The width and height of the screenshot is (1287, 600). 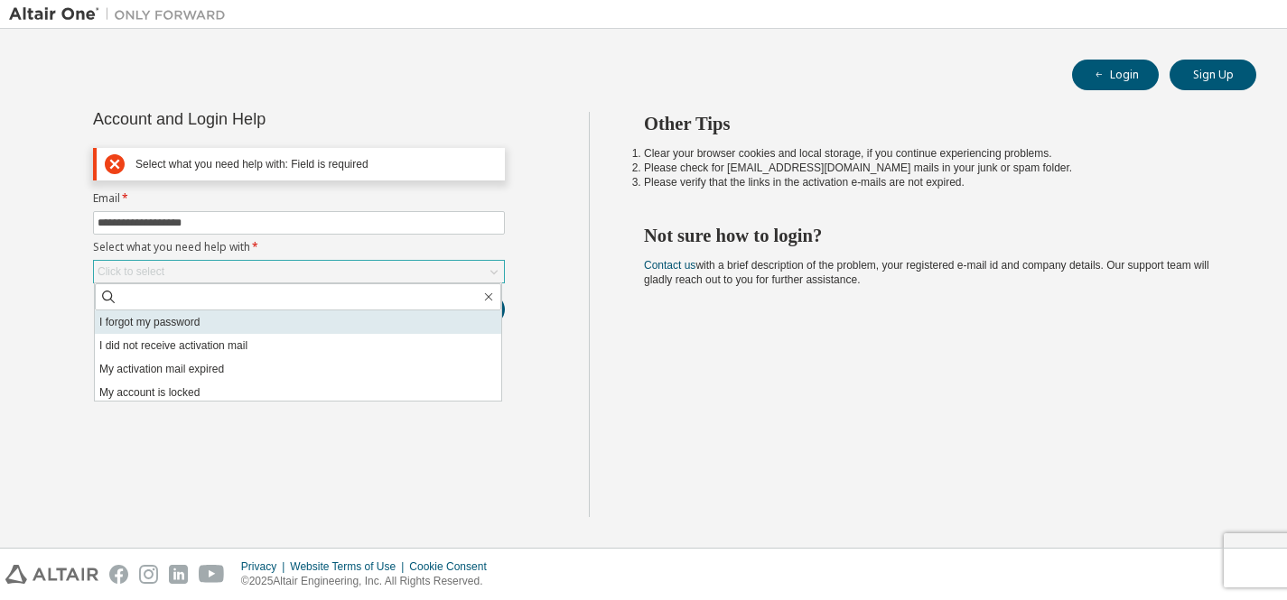 I want to click on div: Privacy, so click(x=265, y=567).